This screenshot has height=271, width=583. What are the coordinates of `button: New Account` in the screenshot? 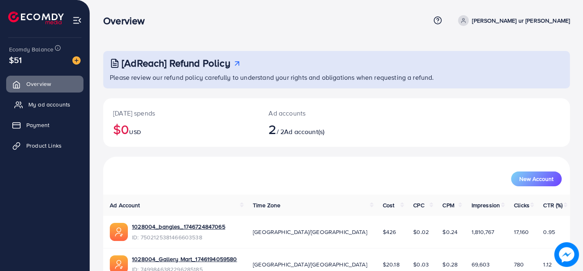 It's located at (536, 179).